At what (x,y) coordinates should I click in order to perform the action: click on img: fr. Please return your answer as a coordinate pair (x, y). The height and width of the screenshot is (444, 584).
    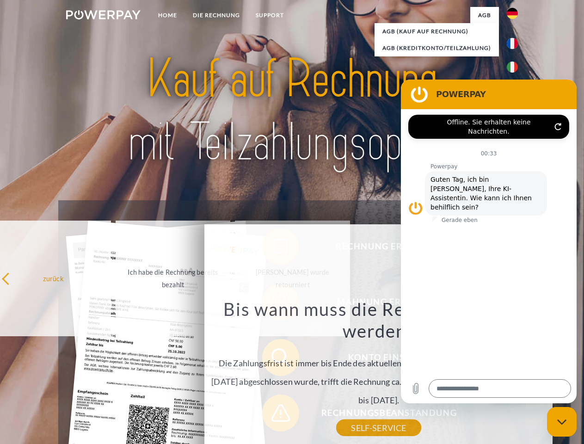
    Looking at the image, I should click on (512, 43).